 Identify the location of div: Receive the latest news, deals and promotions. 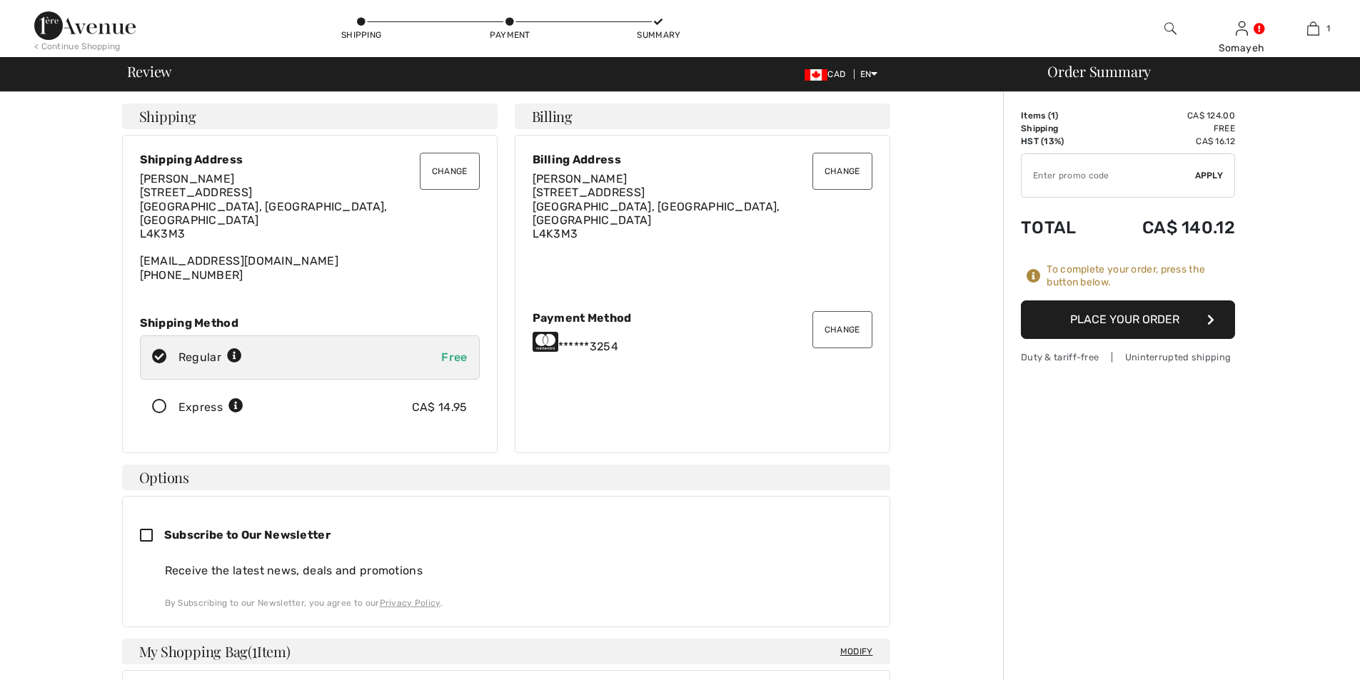
(518, 571).